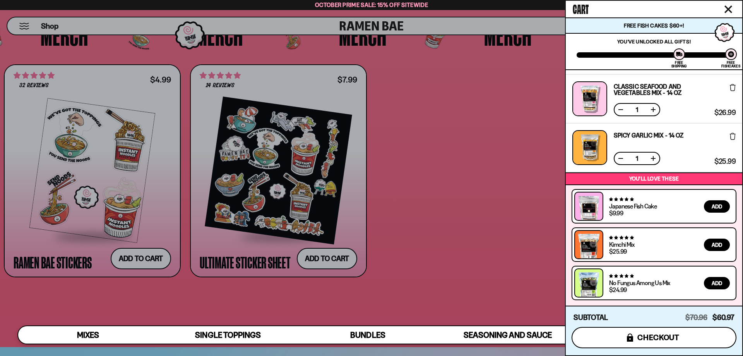 This screenshot has width=743, height=356. Describe the element at coordinates (621, 276) in the screenshot. I see `span: 4.82 stars` at that location.